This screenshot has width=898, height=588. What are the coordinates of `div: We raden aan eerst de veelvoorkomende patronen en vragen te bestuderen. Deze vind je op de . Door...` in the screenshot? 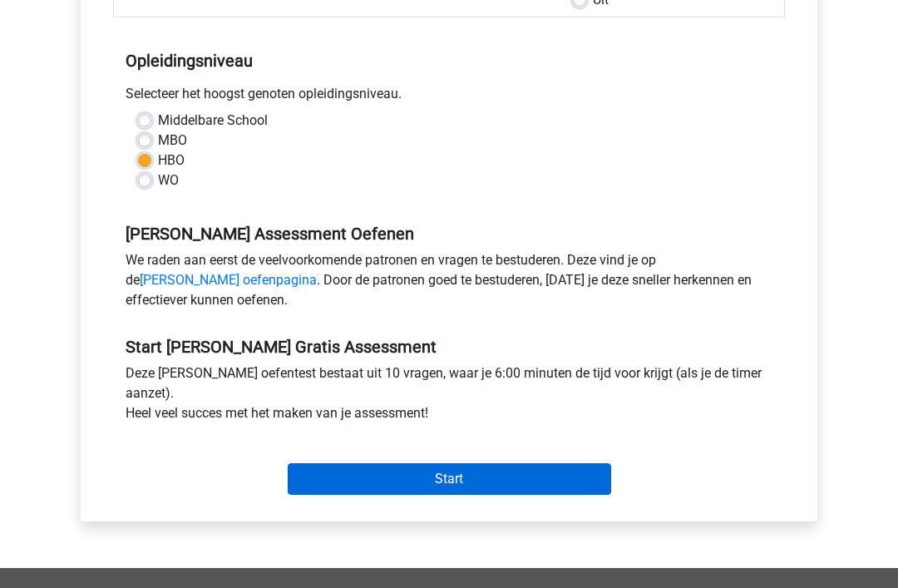 It's located at (449, 284).